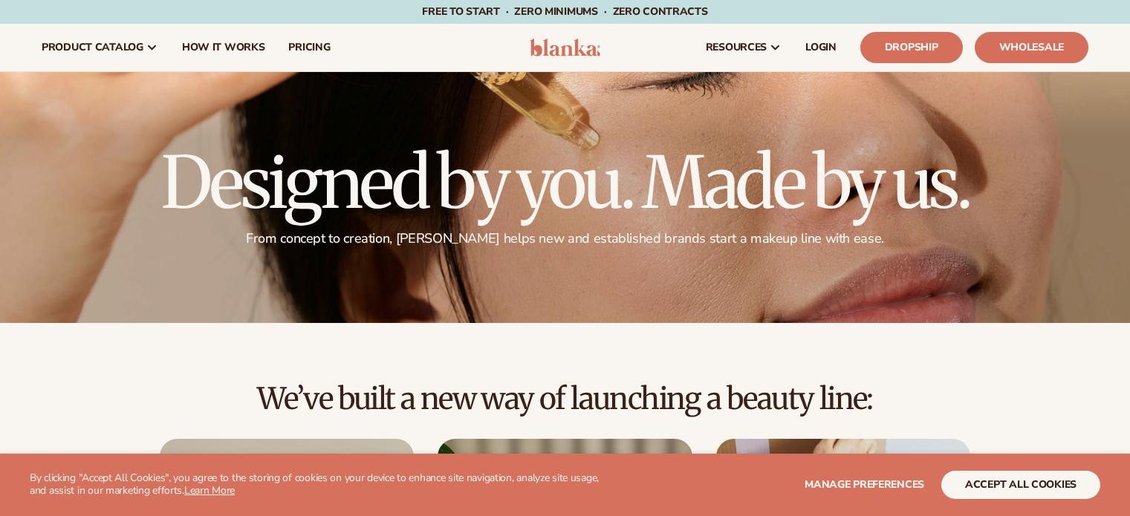  I want to click on span: How It Works, so click(224, 48).